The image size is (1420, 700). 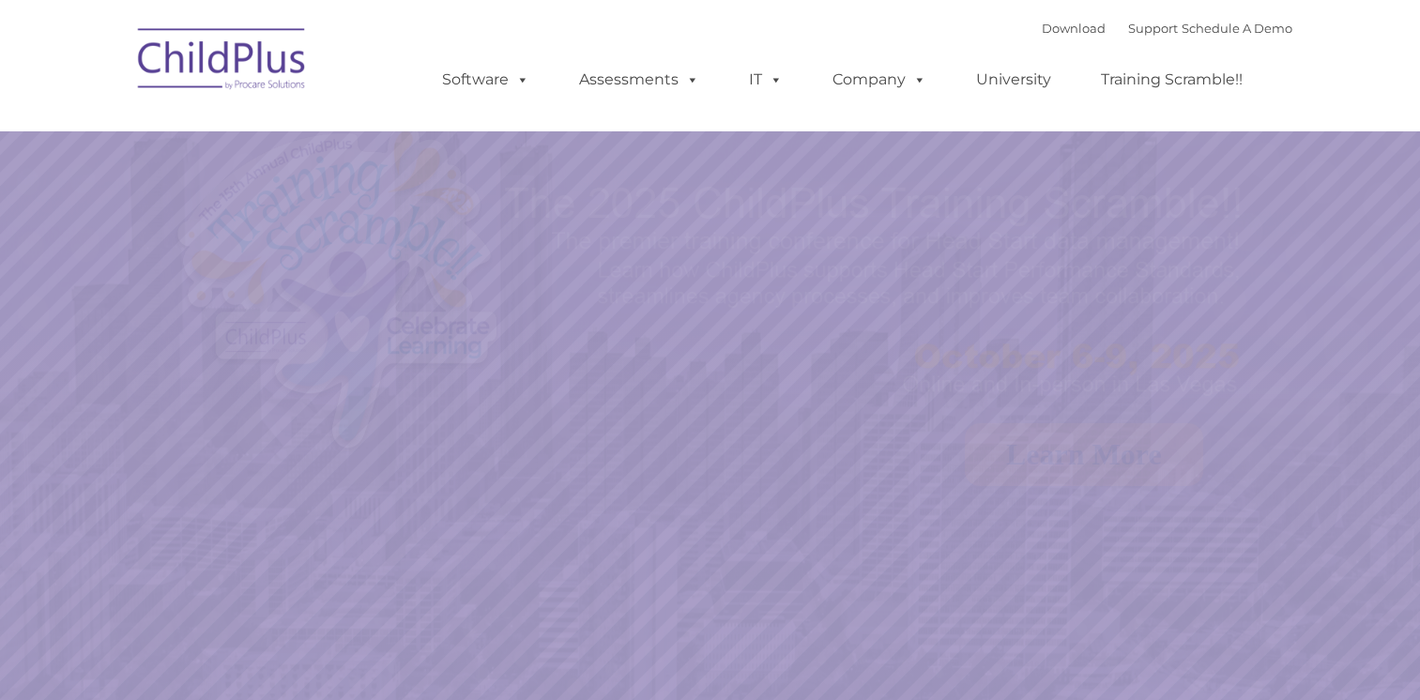 What do you see at coordinates (1237, 28) in the screenshot?
I see `a: Schedule A Demo` at bounding box center [1237, 28].